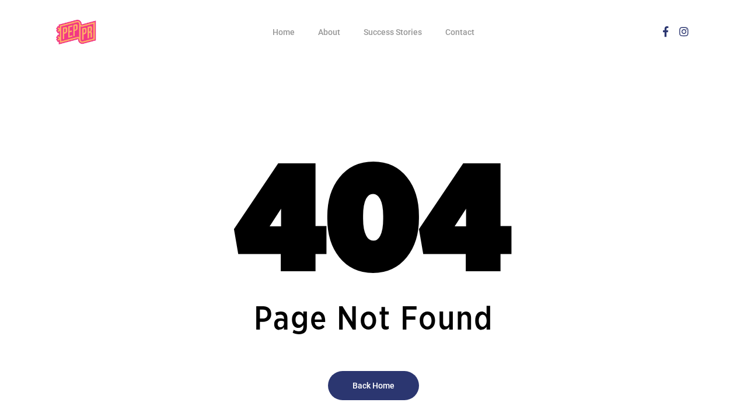 The image size is (747, 420). Describe the element at coordinates (393, 32) in the screenshot. I see `span: Success Stories` at that location.